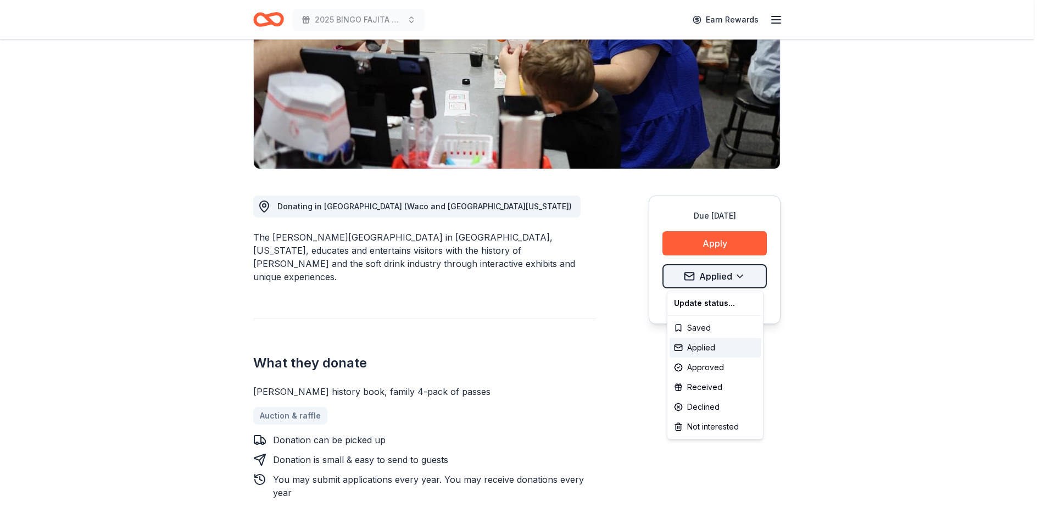  I want to click on div: Approved, so click(715, 367).